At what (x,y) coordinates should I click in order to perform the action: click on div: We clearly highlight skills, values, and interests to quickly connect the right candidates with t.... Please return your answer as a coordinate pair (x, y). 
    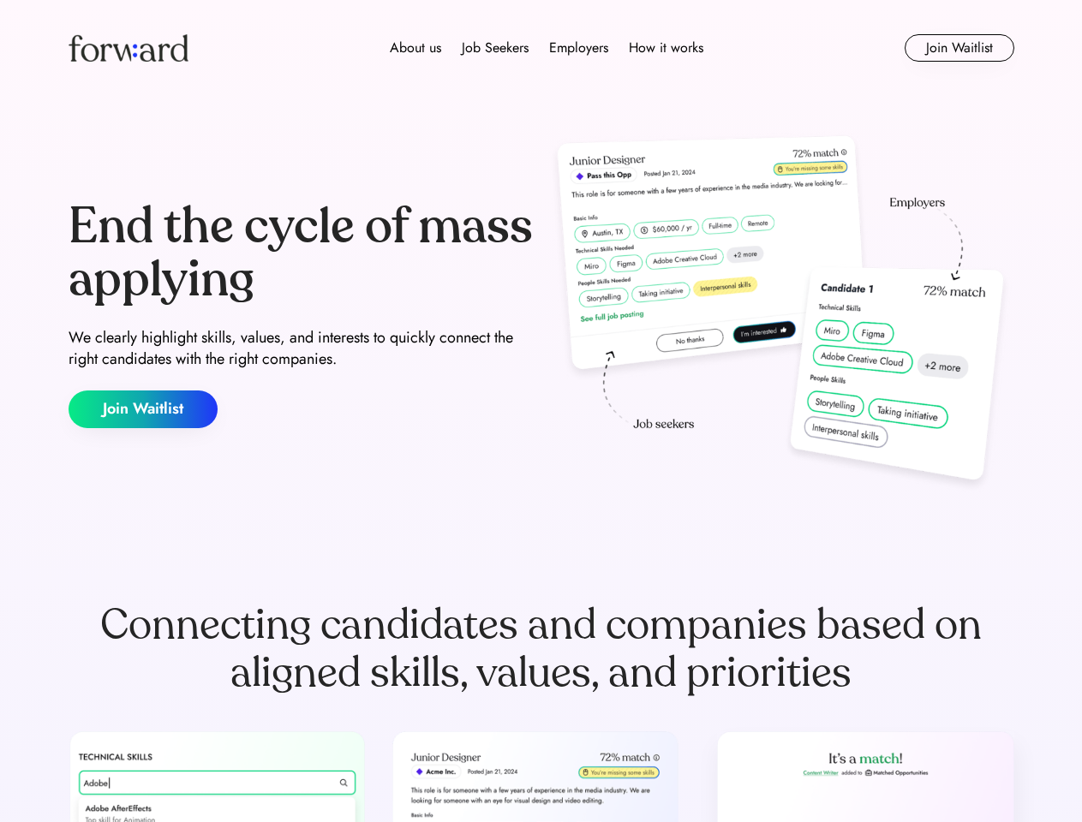
    Looking at the image, I should click on (301, 349).